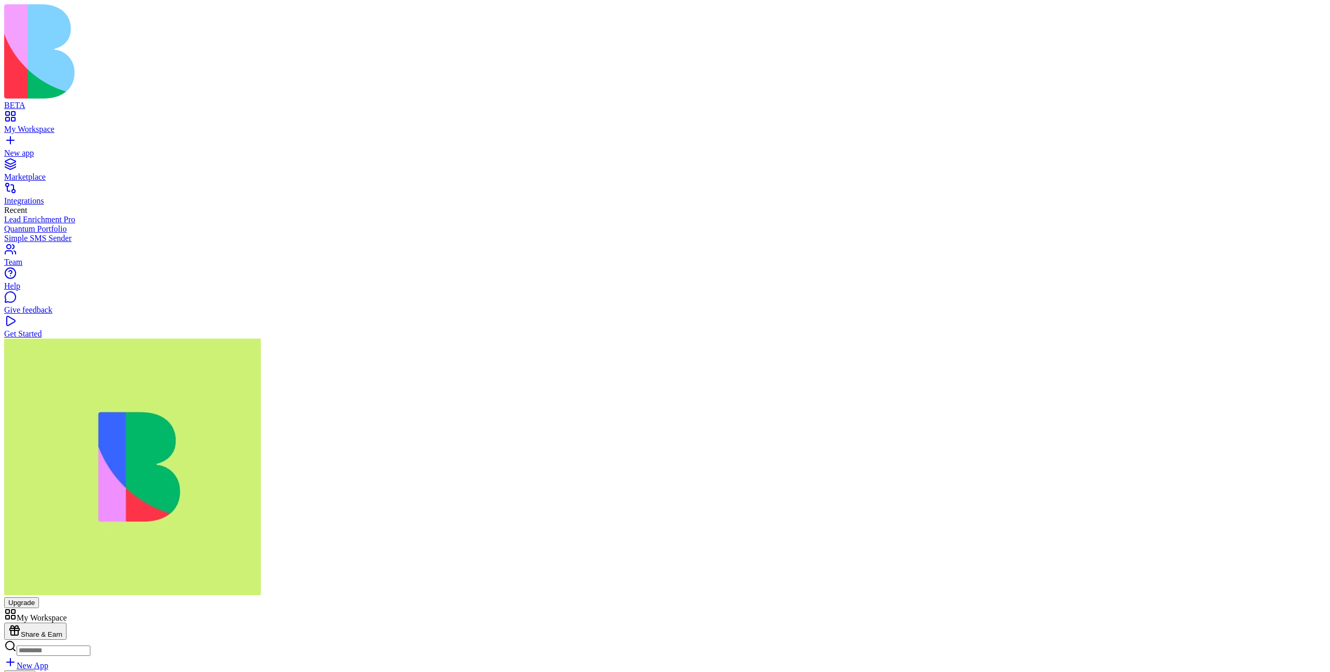  I want to click on a: New App, so click(26, 666).